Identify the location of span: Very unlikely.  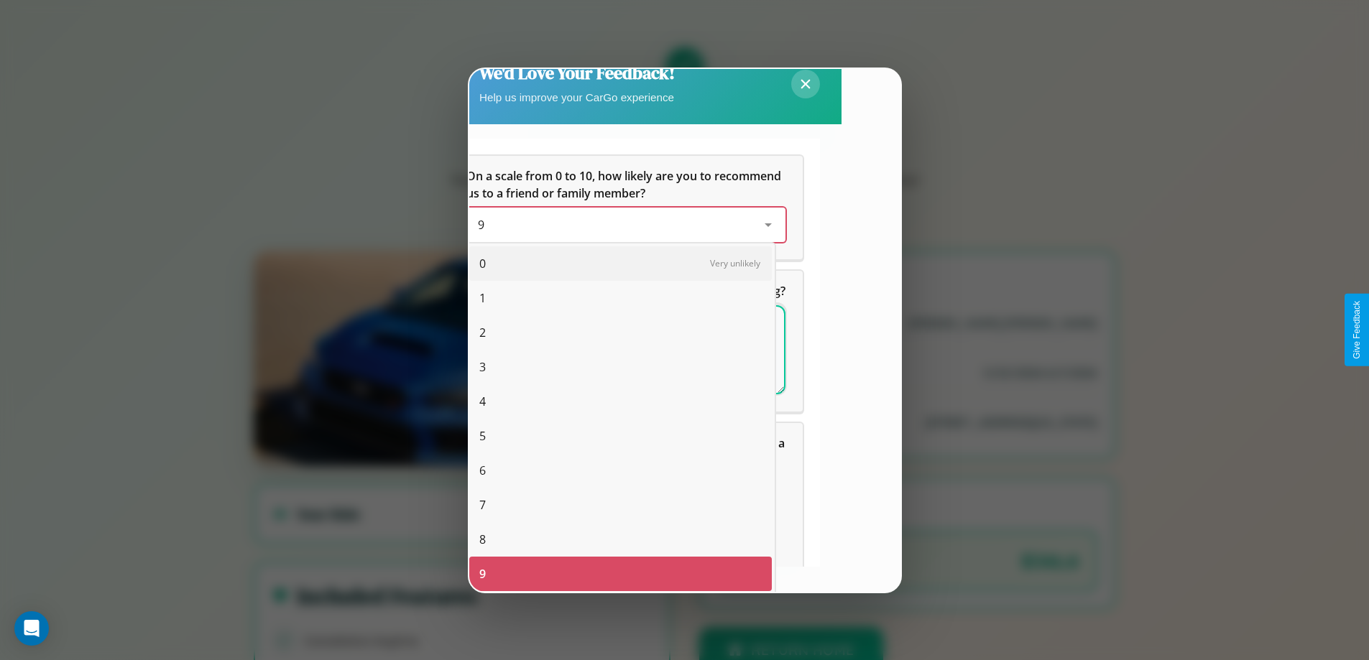
(735, 263).